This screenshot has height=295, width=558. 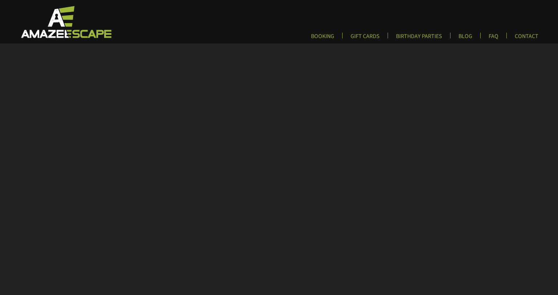 I want to click on img: Escape Room Game in Boston Area, so click(x=65, y=22).